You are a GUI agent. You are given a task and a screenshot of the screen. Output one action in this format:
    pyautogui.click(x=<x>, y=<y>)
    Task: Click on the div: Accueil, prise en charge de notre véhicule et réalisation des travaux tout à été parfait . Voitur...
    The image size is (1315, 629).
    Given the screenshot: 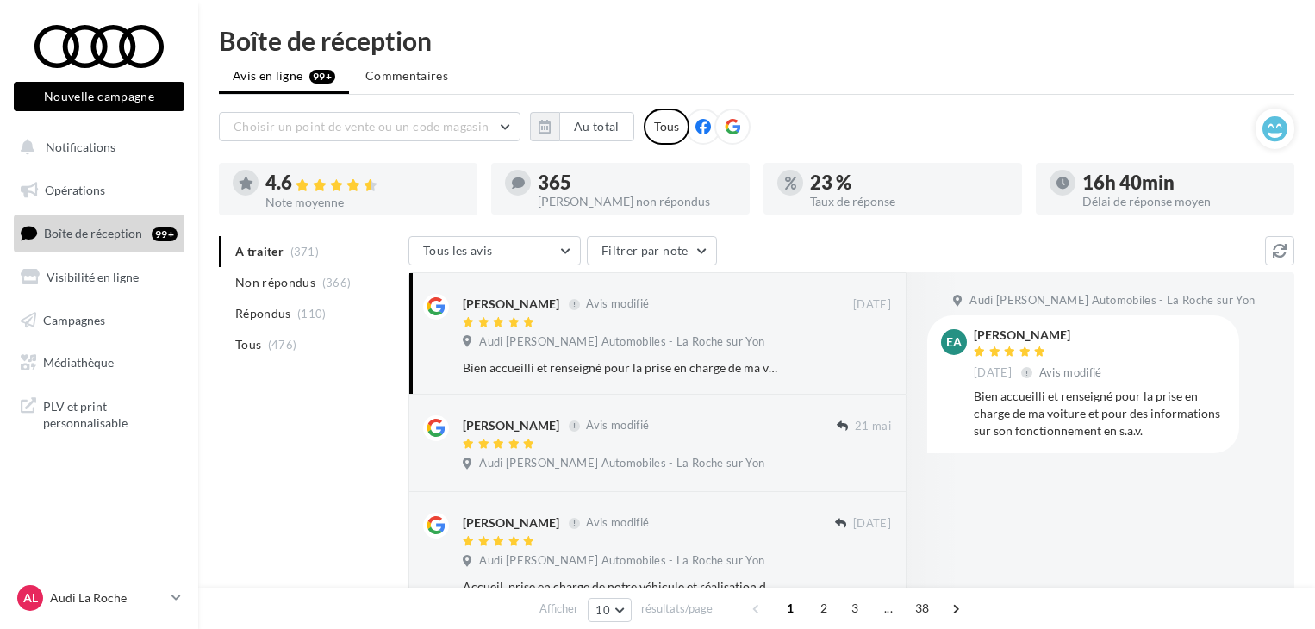 What is the action you would take?
    pyautogui.click(x=620, y=587)
    